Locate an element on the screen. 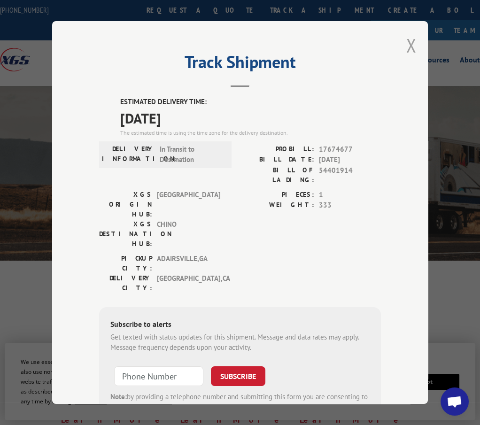 Image resolution: width=480 pixels, height=425 pixels. label: BILL OF LADING: is located at coordinates (277, 175).